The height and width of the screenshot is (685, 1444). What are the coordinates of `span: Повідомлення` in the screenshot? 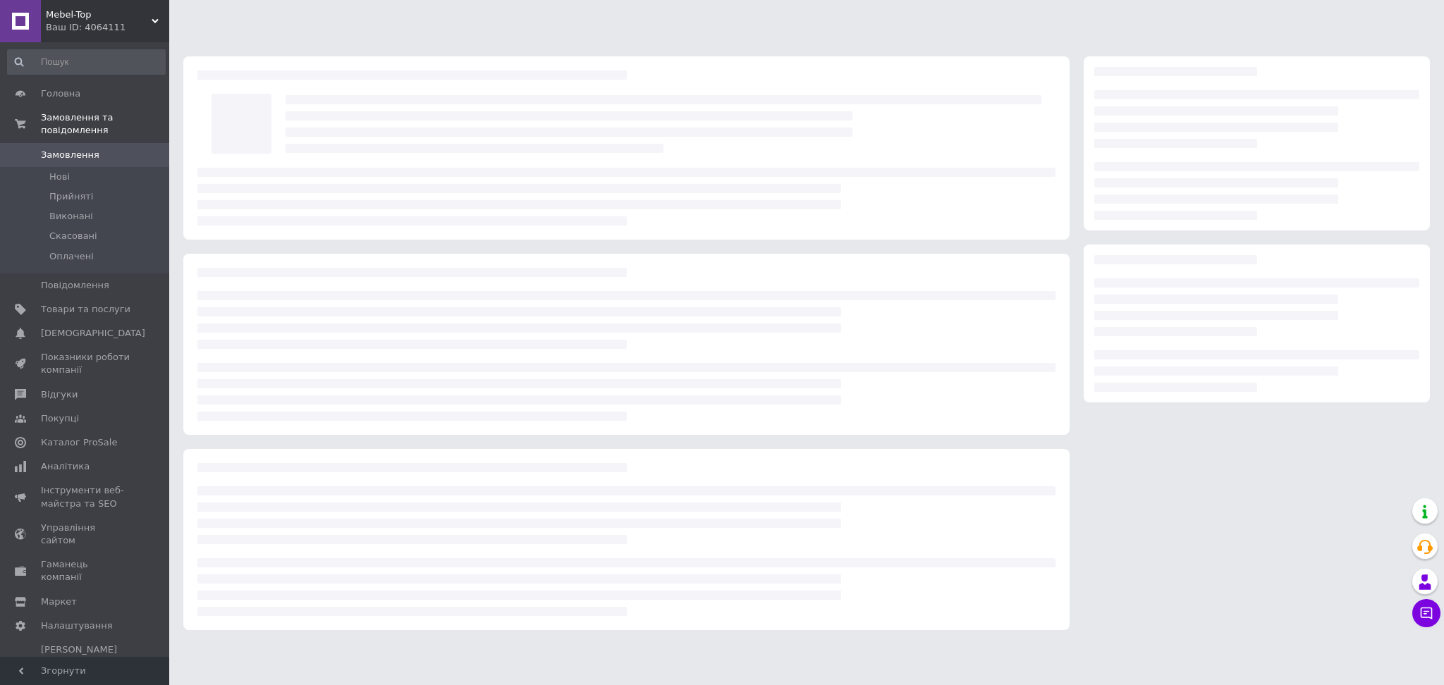 It's located at (75, 285).